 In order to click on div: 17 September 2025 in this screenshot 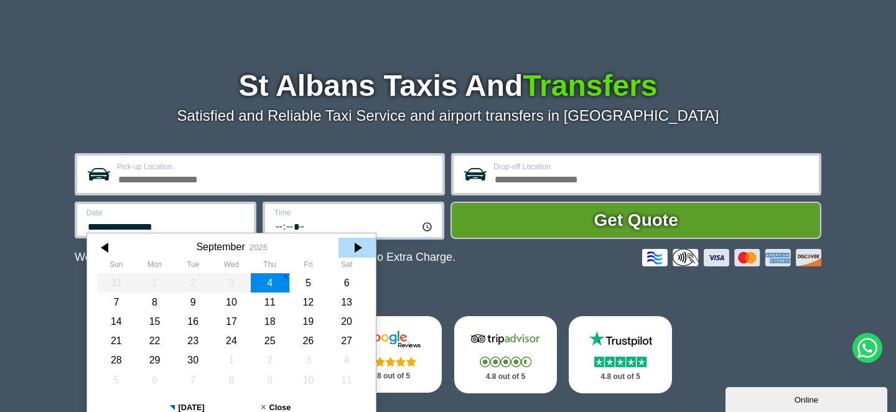, I will do `click(232, 321)`.